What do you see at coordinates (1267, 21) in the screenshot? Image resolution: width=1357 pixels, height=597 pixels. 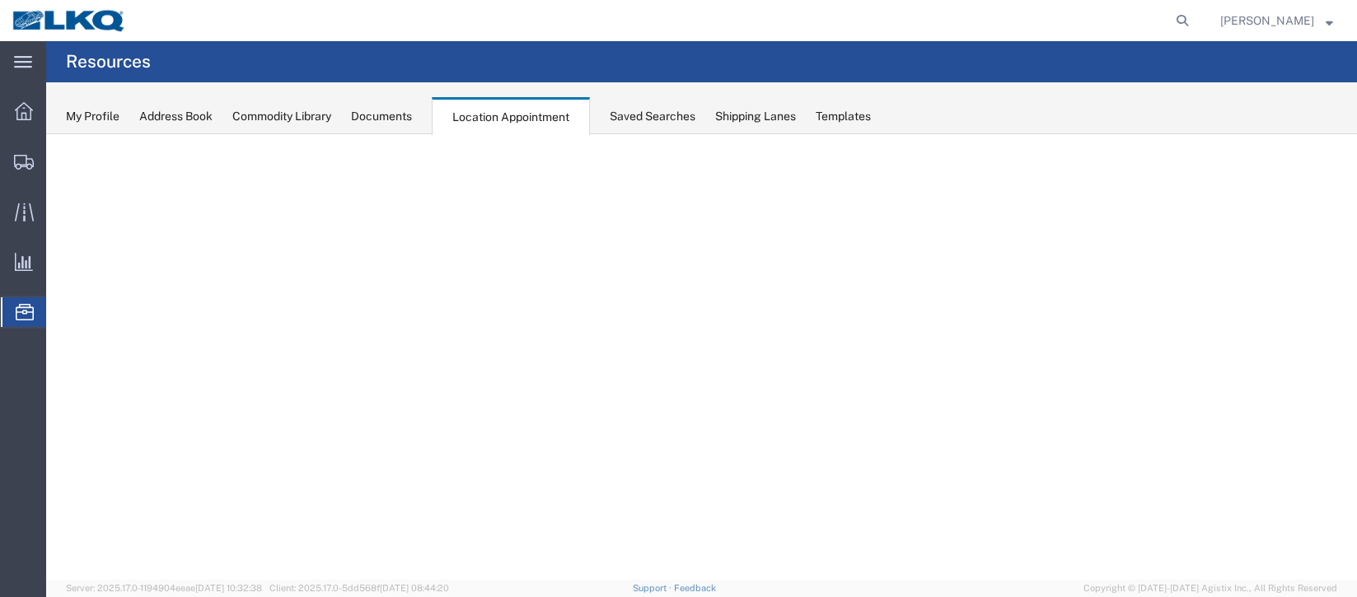 I see `span: Christopher Sanchez` at bounding box center [1267, 21].